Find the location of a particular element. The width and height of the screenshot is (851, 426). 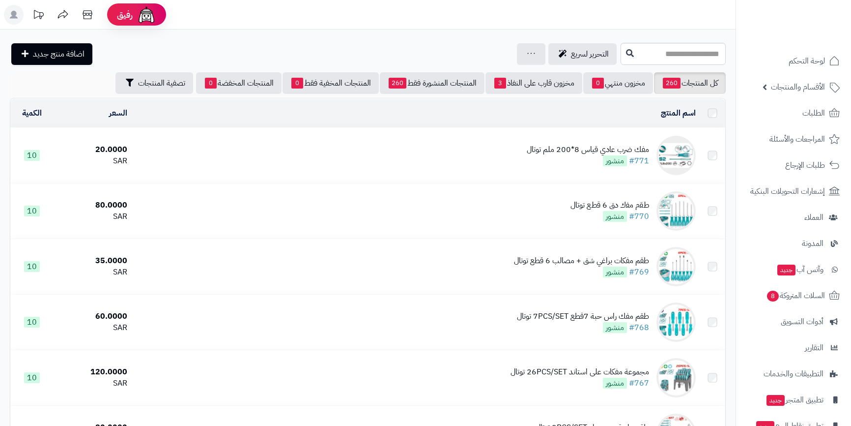

a: الطلبات is located at coordinates (794, 113).